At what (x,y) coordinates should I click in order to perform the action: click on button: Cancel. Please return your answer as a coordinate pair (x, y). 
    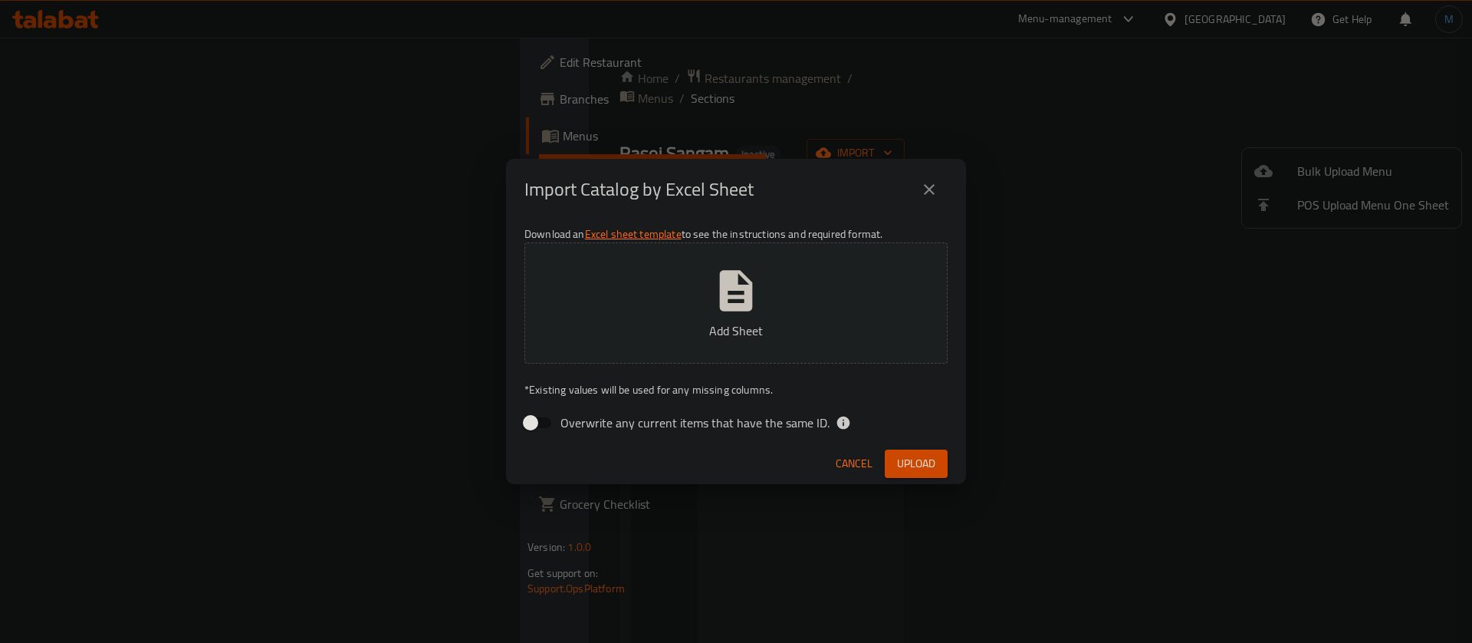
    Looking at the image, I should click on (854, 463).